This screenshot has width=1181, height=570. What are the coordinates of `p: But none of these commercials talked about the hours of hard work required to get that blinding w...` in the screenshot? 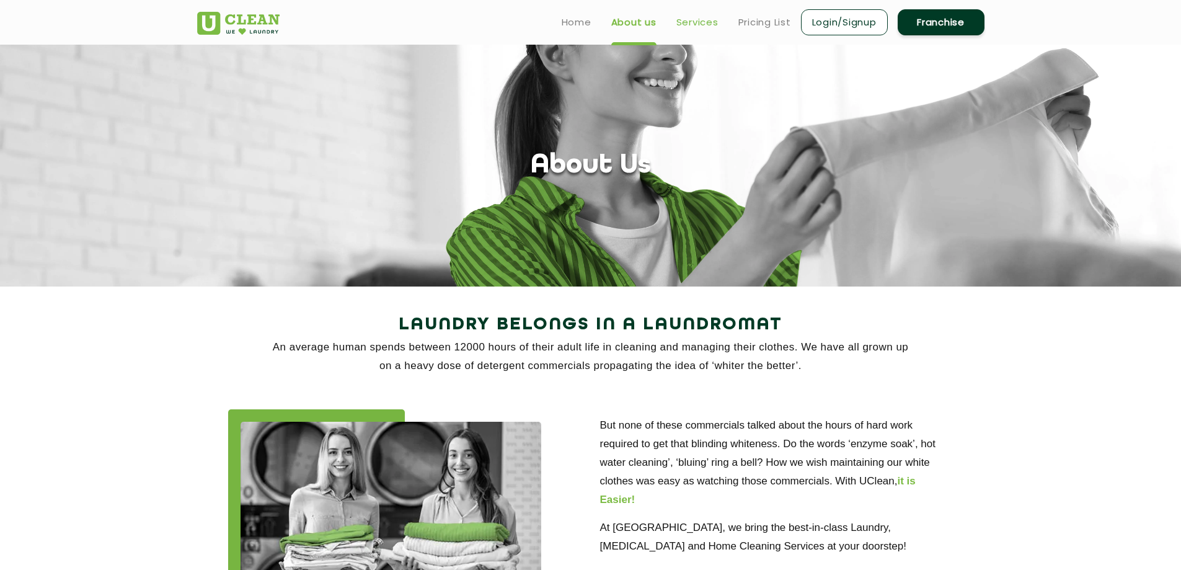 It's located at (777, 463).